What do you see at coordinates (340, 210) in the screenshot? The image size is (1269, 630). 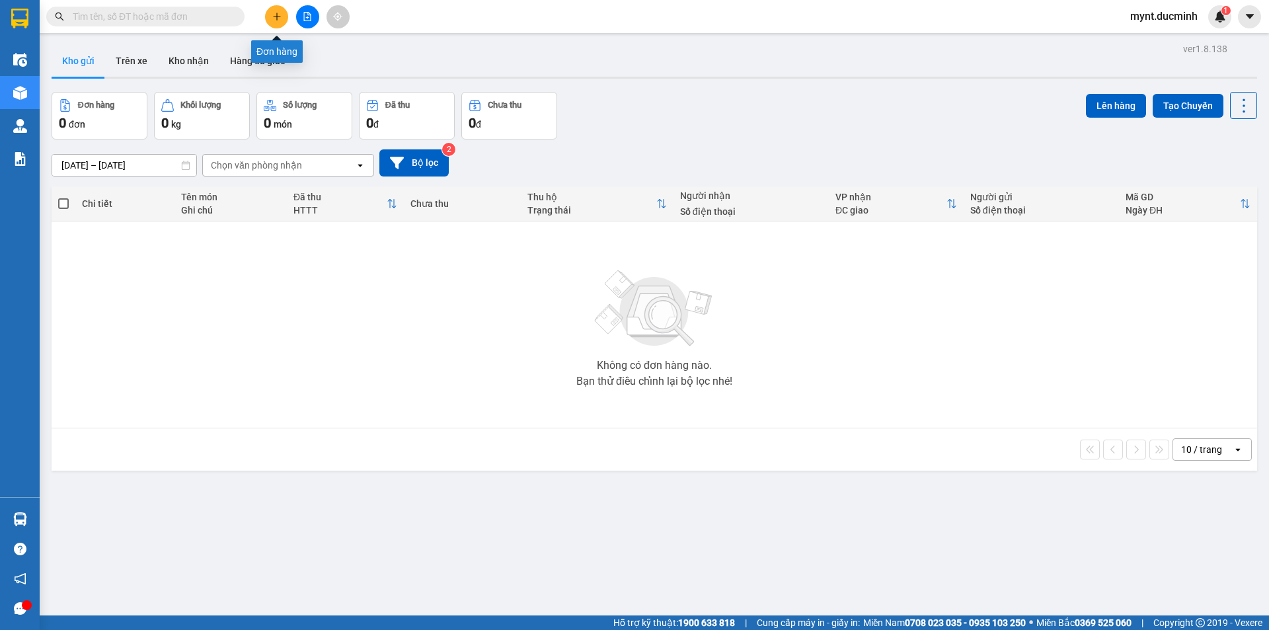 I see `div: HTTT` at bounding box center [340, 210].